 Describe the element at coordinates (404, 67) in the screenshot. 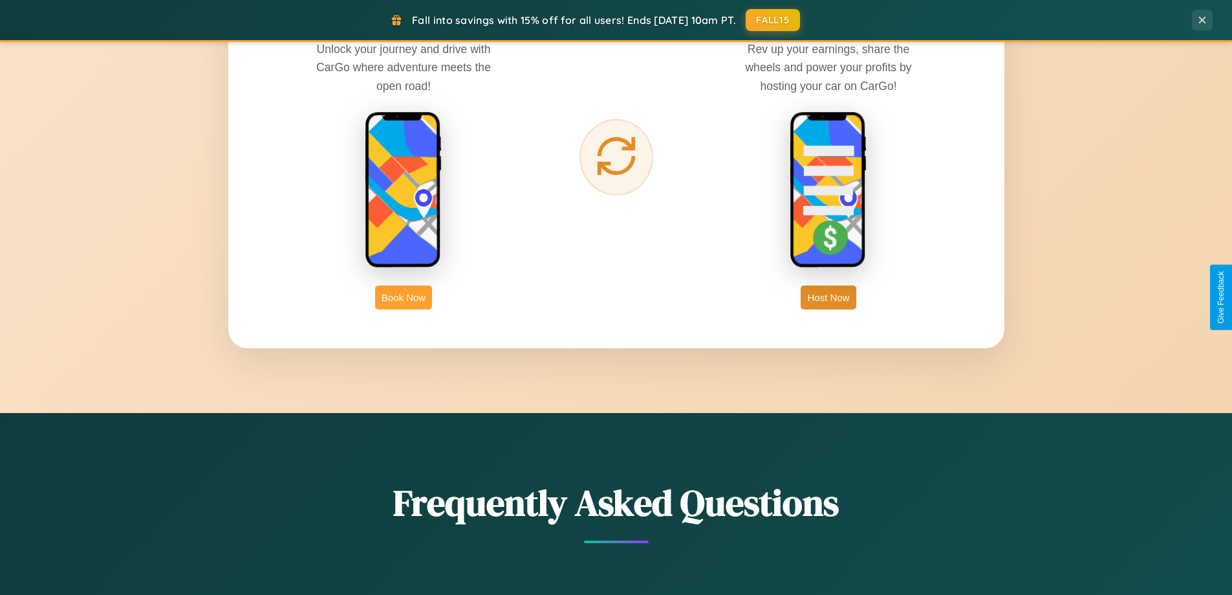

I see `p: Unlock your journey and drive with CarGo where adventure meets the open road!` at that location.